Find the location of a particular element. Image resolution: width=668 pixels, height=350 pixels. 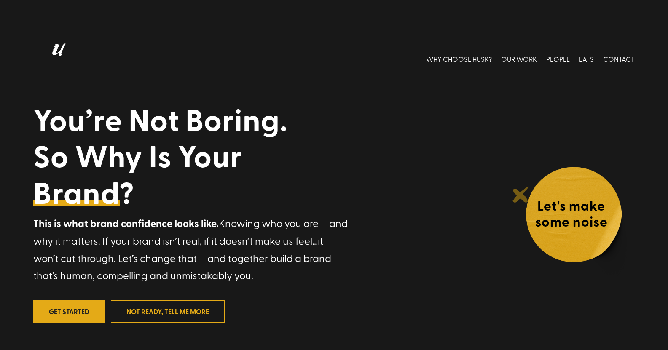

strong: This is what brand confidence looks like. is located at coordinates (126, 223).